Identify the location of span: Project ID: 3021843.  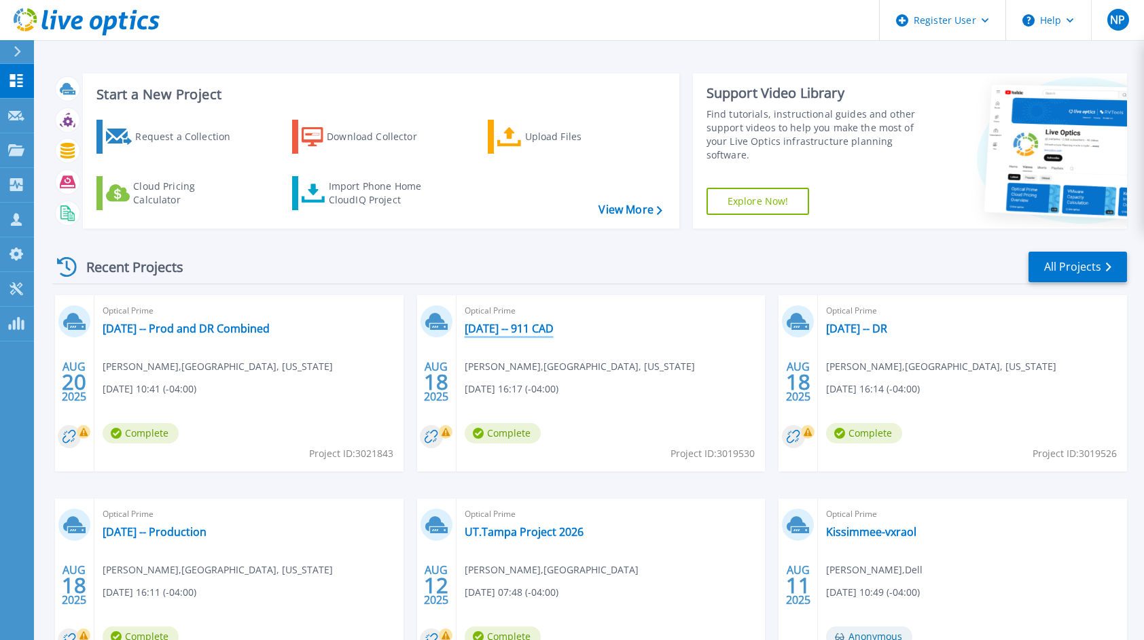
(351, 453).